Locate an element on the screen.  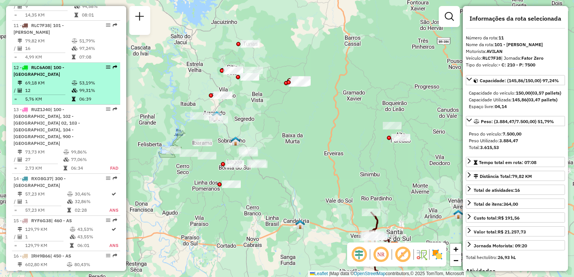
div: Atividade não roteirizada - Diane torrel is located at coordinates (301, 82).